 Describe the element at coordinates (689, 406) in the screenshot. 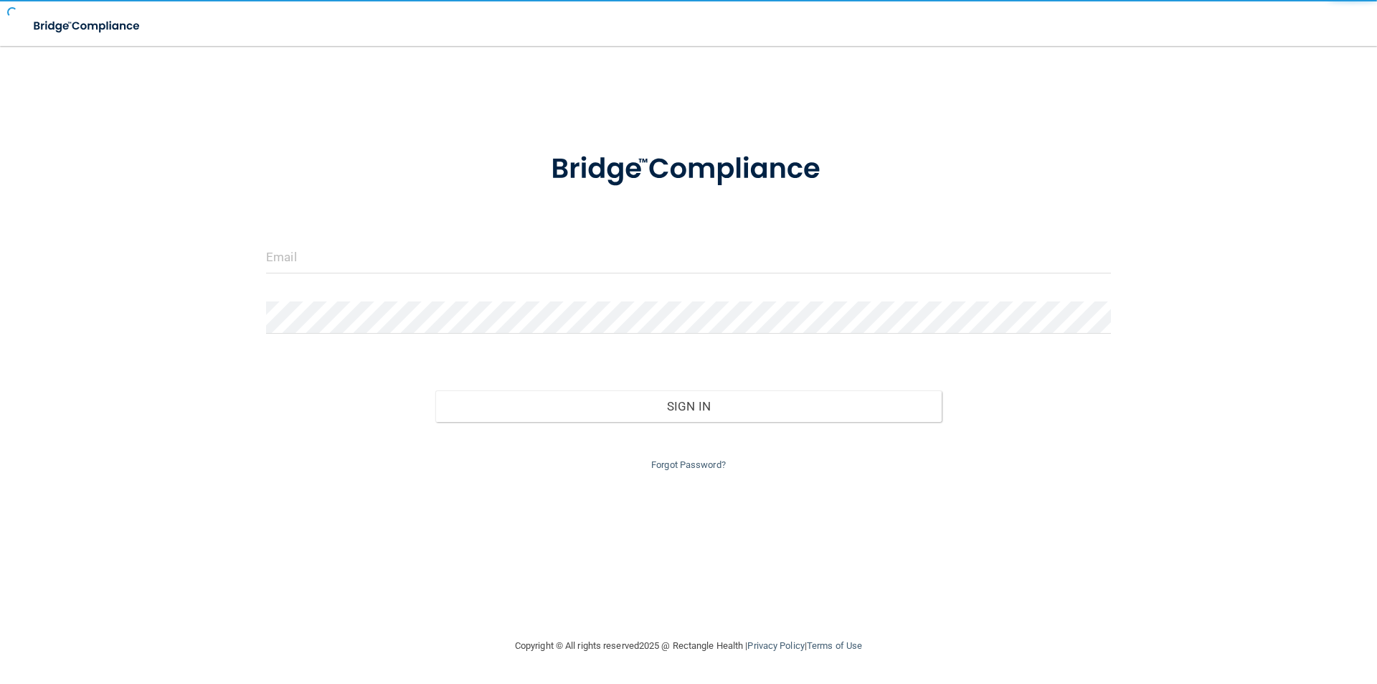

I see `button: Sign In` at that location.